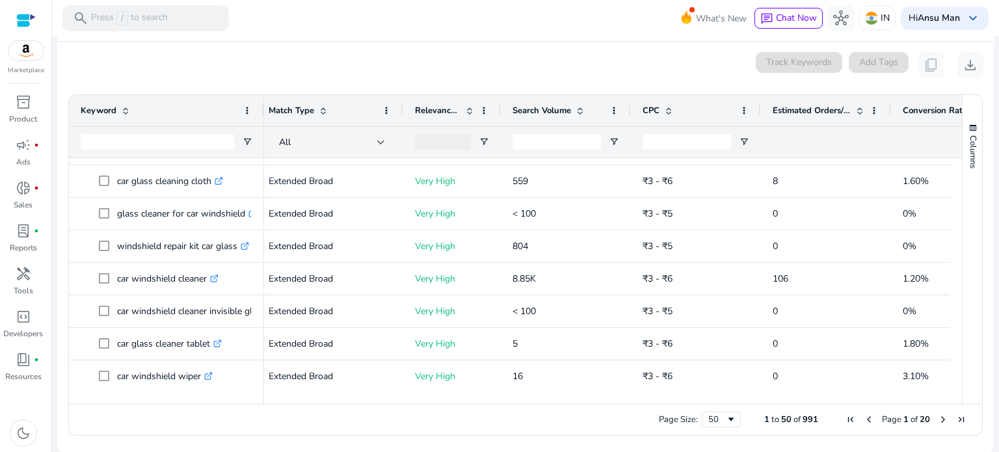 Image resolution: width=999 pixels, height=452 pixels. What do you see at coordinates (291, 111) in the screenshot?
I see `span: Match Type` at bounding box center [291, 111].